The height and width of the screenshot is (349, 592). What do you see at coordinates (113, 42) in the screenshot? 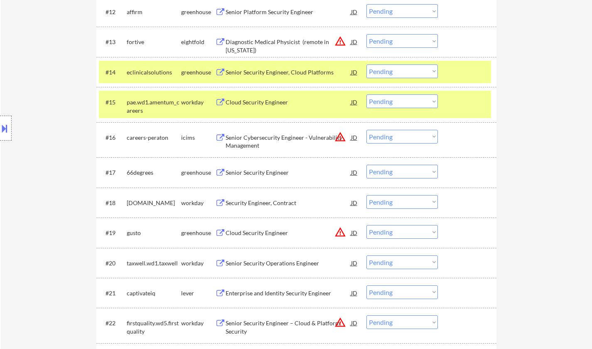
I see `div: #13` at bounding box center [113, 42].